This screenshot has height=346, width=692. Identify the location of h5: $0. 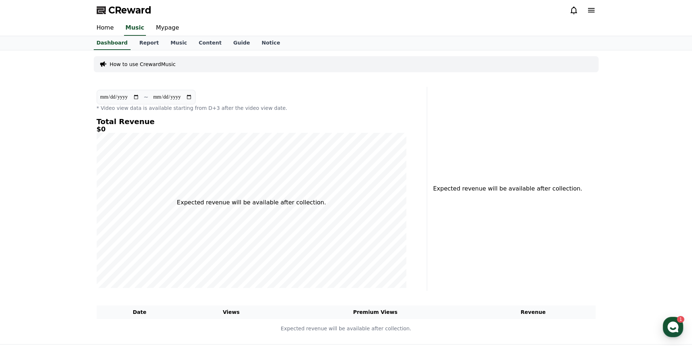
(252, 129).